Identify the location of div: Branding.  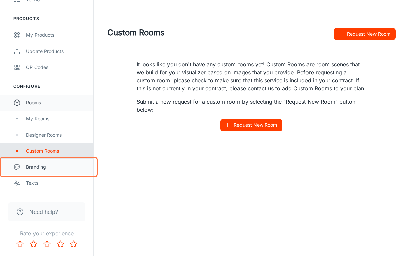
(56, 167).